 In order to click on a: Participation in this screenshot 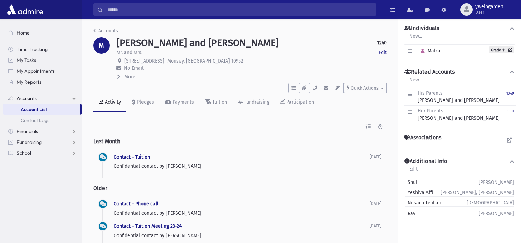, I will do `click(297, 103)`.